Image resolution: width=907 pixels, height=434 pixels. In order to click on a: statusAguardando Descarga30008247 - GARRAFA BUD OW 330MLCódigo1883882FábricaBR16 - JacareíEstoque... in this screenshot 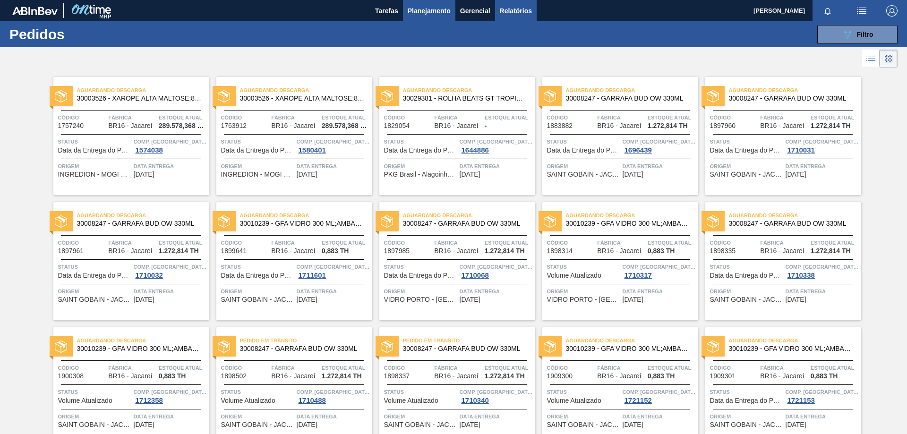, I will do `click(616, 136)`.